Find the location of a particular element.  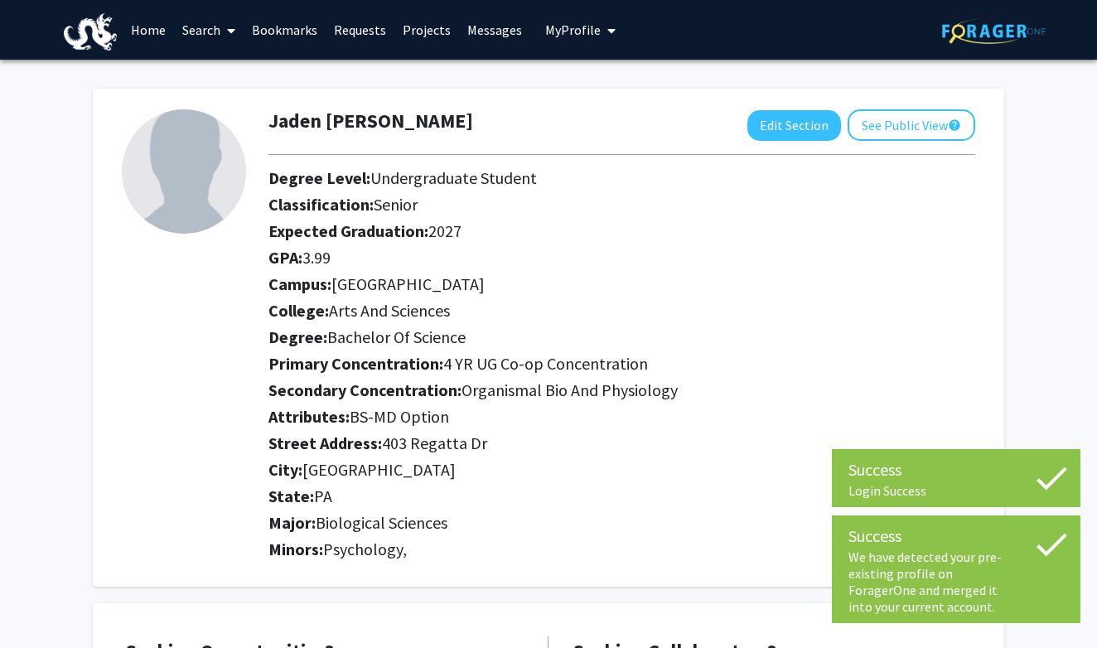

h2: Attributes: is located at coordinates (621, 417).